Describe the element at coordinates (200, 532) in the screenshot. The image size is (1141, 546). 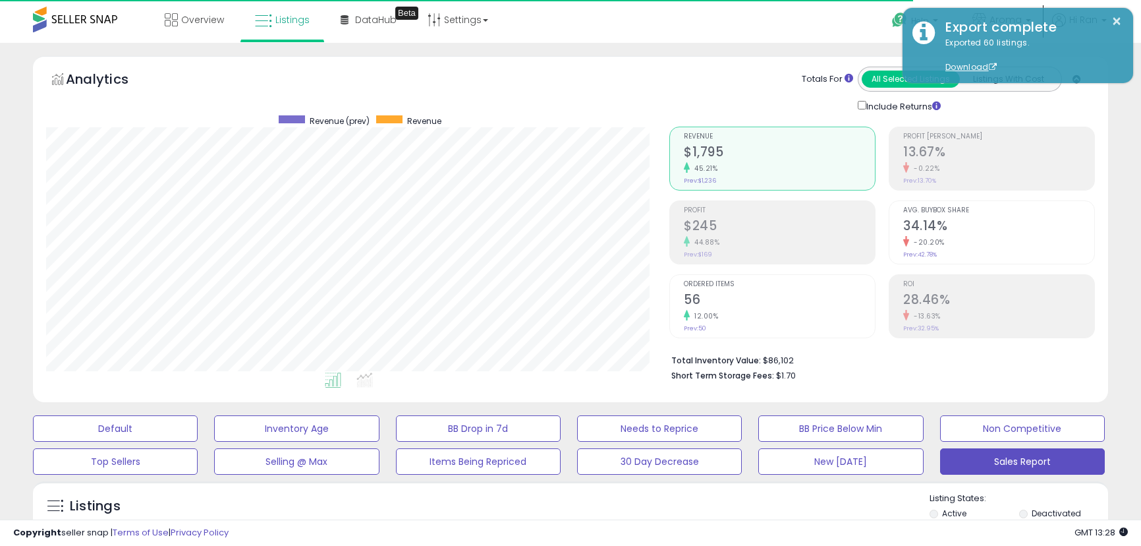
I see `a: Privacy Policy` at that location.